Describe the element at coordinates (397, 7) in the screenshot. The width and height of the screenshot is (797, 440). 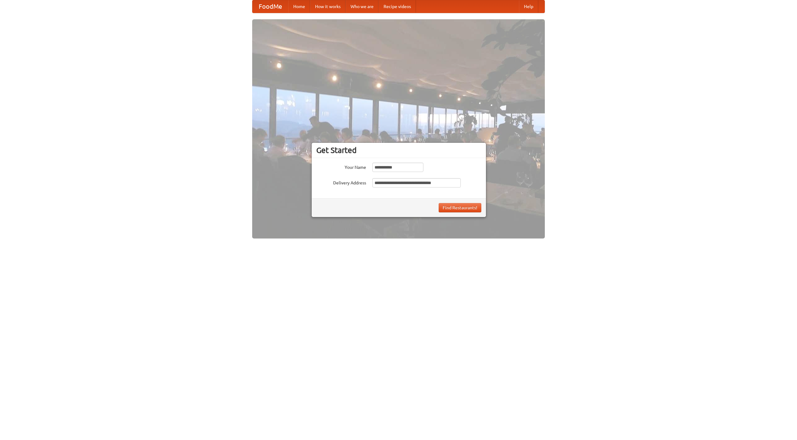
I see `a: Recipe videos` at that location.